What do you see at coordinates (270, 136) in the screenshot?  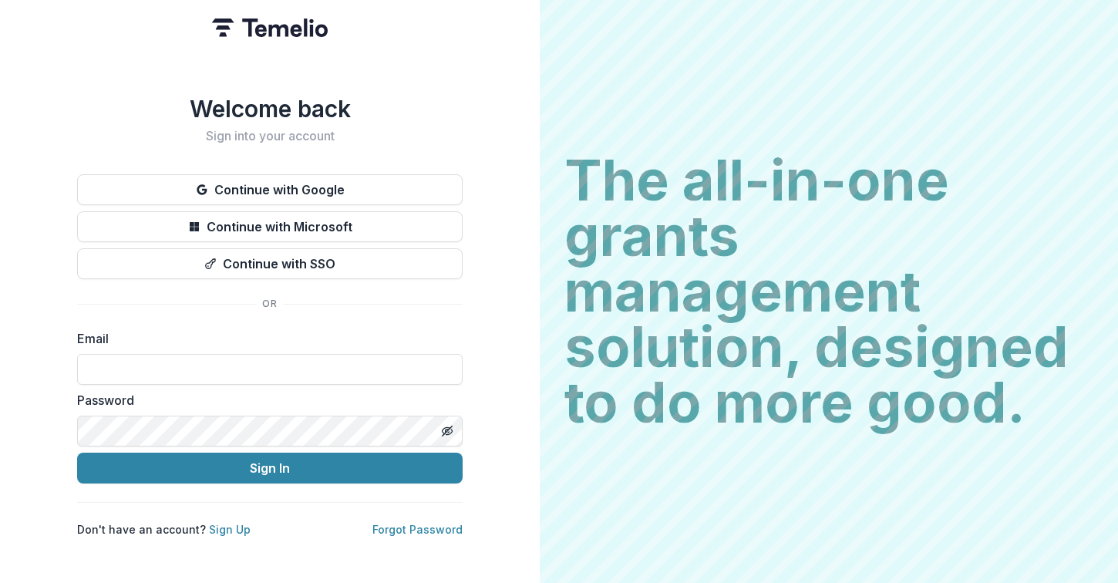 I see `h2: Sign into your account` at bounding box center [270, 136].